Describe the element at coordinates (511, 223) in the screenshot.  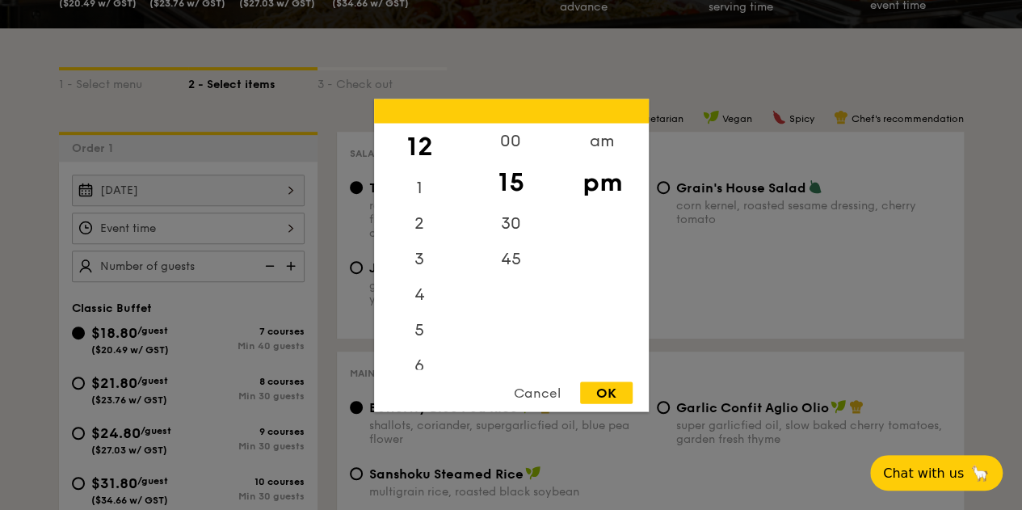
I see `div: 30` at that location.